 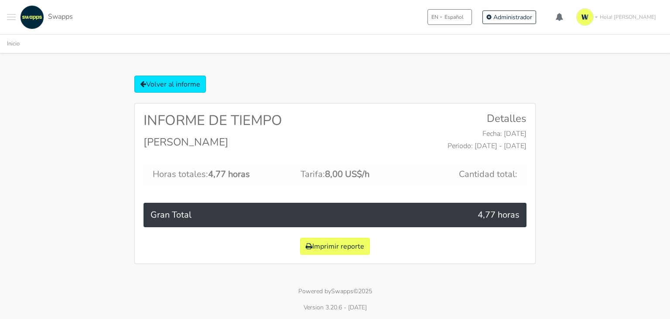 I want to click on a: Volver al informe, so click(x=170, y=84).